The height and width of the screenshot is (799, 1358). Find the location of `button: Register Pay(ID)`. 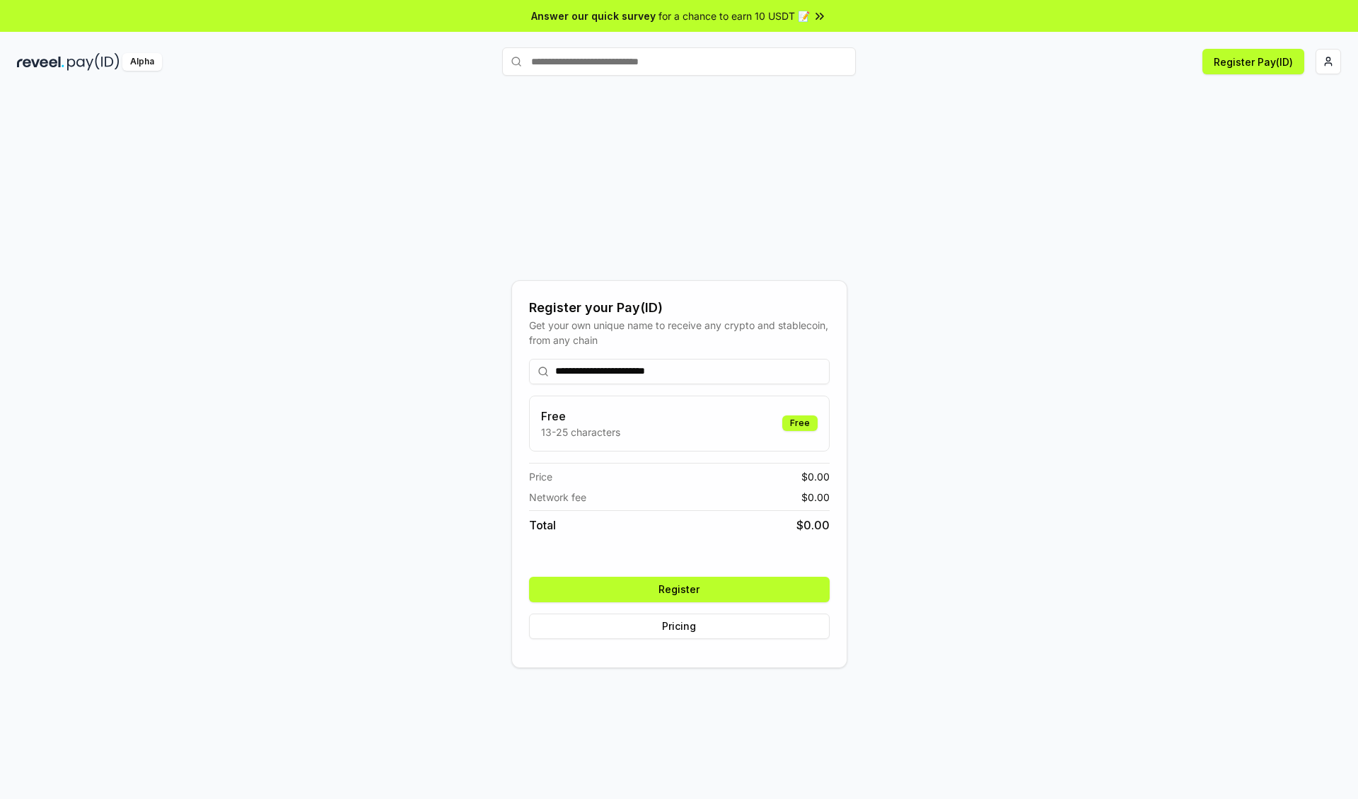

button: Register Pay(ID) is located at coordinates (1253, 62).